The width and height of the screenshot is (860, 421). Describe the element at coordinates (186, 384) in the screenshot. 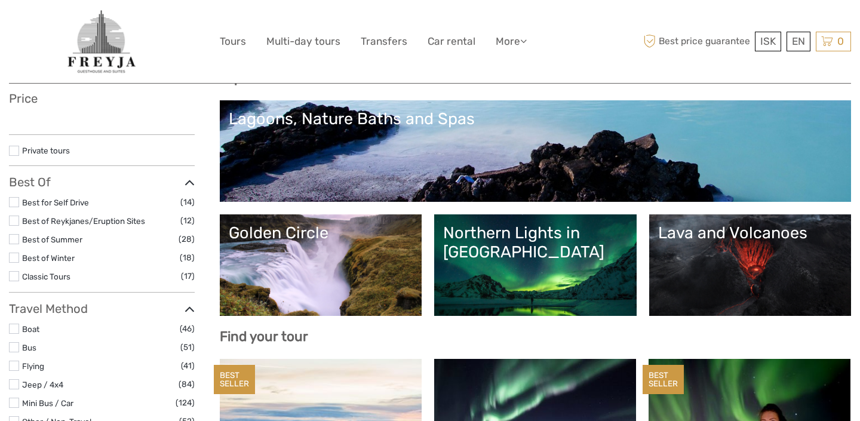

I see `span: (84)` at that location.